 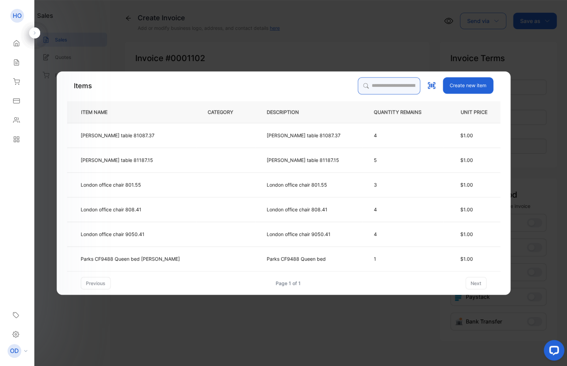 I want to click on p: 5, so click(x=403, y=160).